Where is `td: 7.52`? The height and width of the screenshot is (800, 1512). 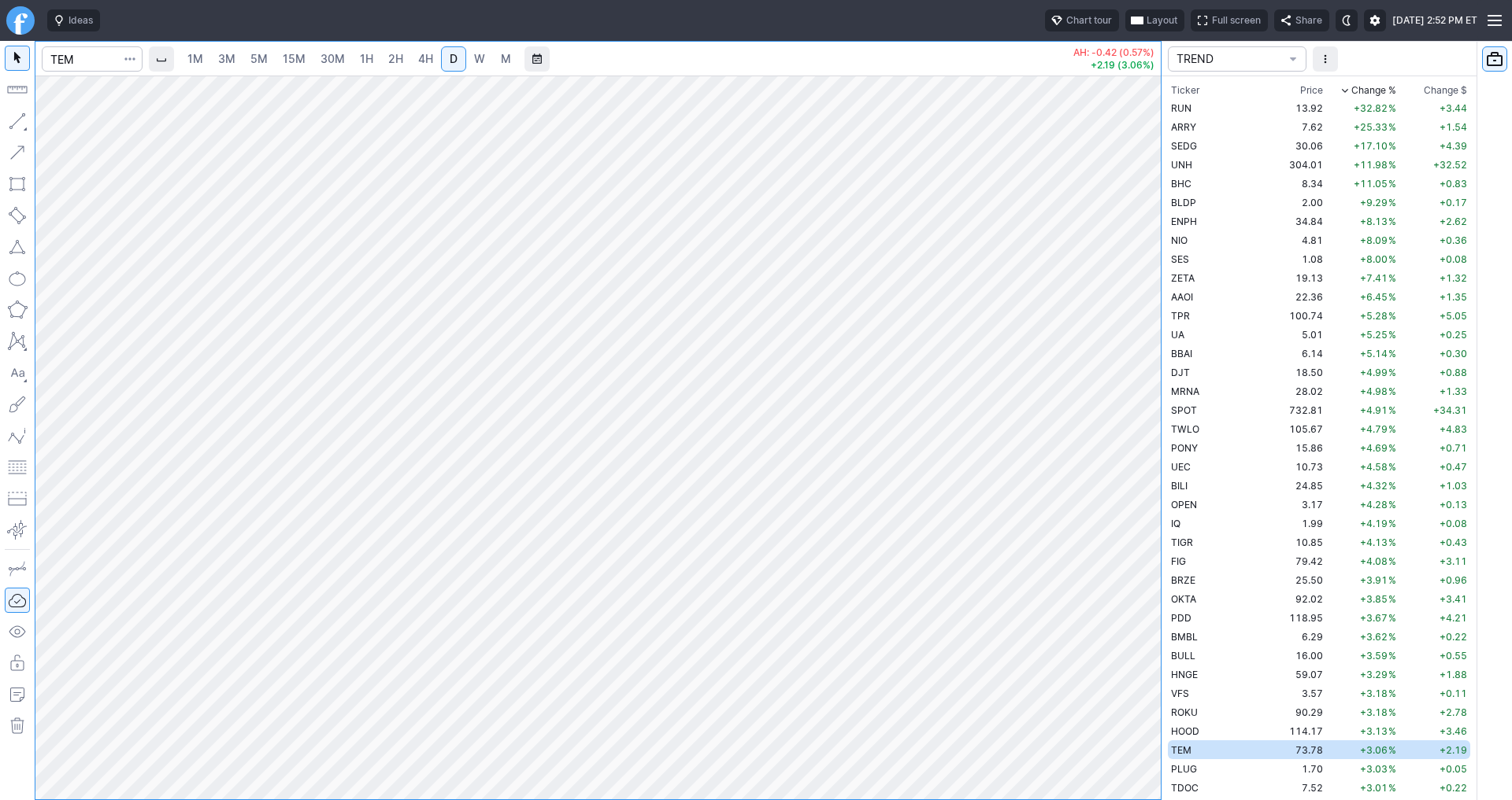
td: 7.52 is located at coordinates (1296, 787).